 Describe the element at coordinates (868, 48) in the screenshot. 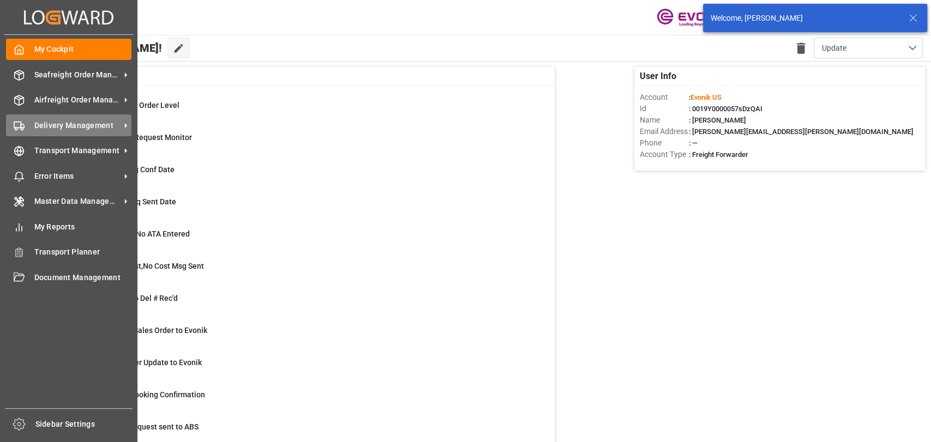

I see `button: open menu` at that location.